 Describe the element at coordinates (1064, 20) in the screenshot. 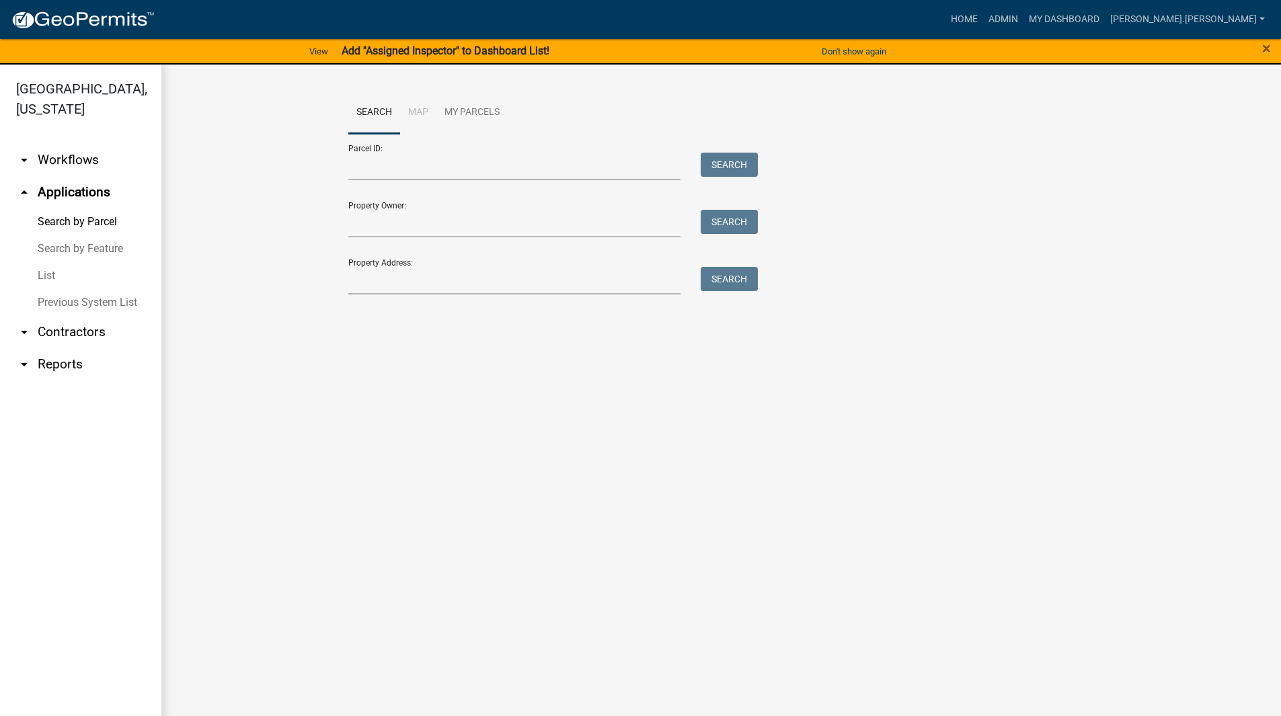

I see `a: My Dashboard` at that location.